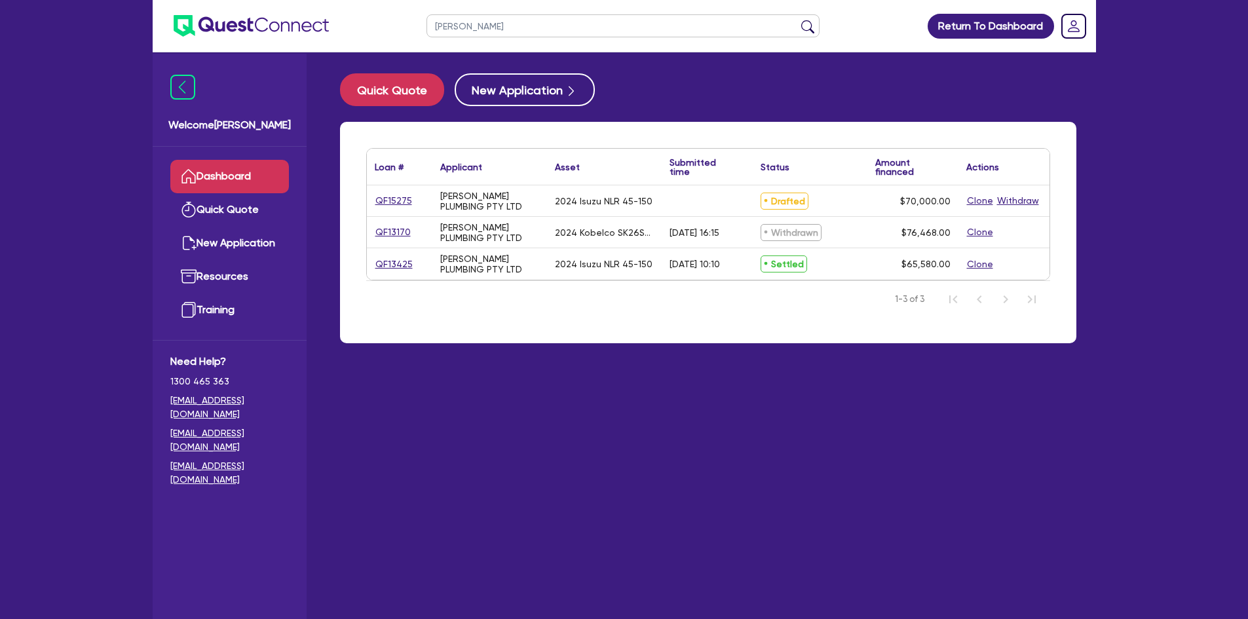  Describe the element at coordinates (701, 167) in the screenshot. I see `div: Submitted time` at that location.